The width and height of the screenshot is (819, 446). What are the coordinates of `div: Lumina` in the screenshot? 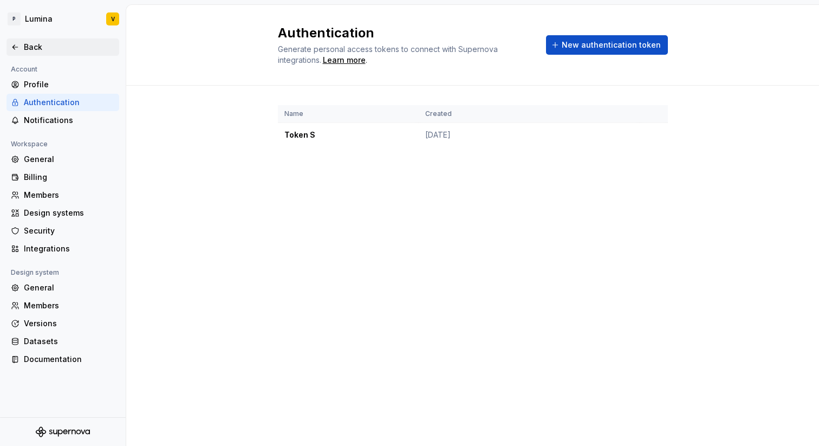 It's located at (38, 19).